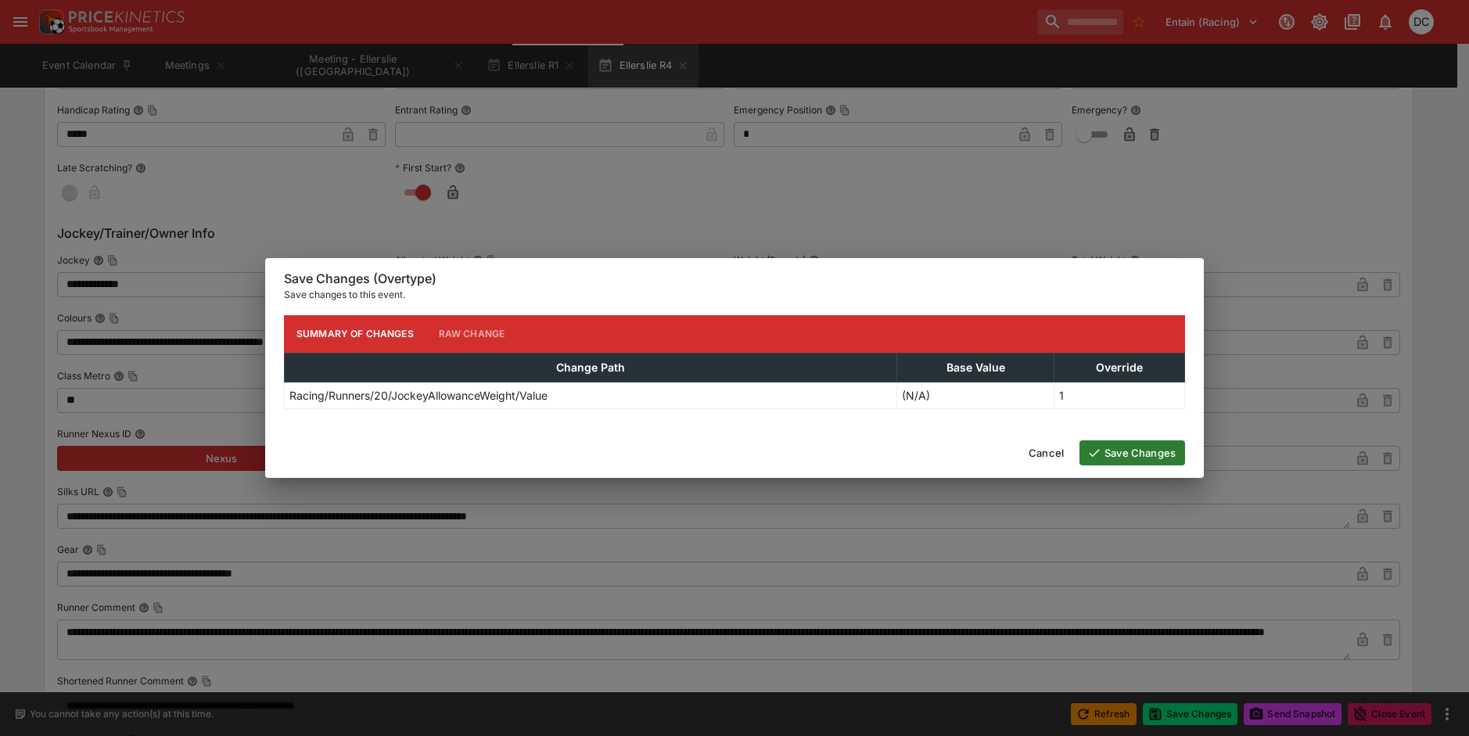 The height and width of the screenshot is (736, 1469). What do you see at coordinates (591, 367) in the screenshot?
I see `th: Change Path` at bounding box center [591, 367].